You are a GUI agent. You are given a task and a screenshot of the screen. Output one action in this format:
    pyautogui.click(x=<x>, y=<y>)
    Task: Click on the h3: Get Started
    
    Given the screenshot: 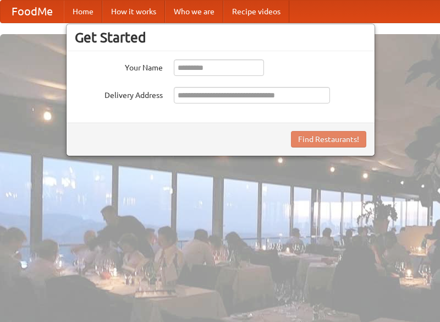 What is the action you would take?
    pyautogui.click(x=221, y=37)
    